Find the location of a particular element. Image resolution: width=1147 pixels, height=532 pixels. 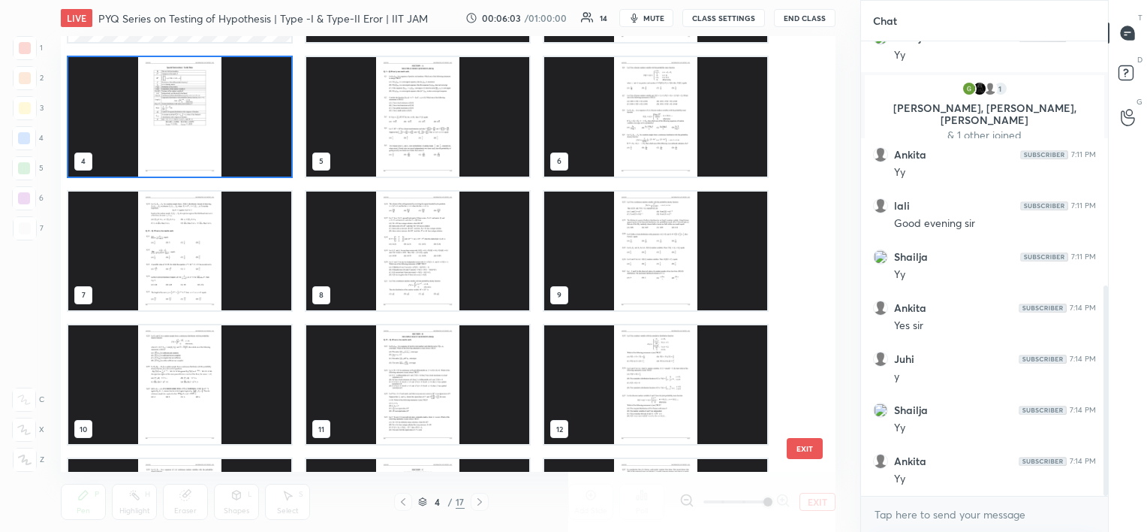

h4: PYQ Series on Testing of Hypothesis | Type -I & Type-II Eror | IIT JAM is located at coordinates (263, 18).